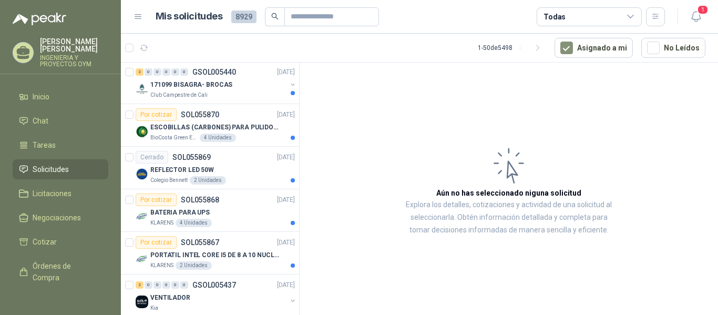  What do you see at coordinates (200, 242) in the screenshot?
I see `p: SOL055867` at bounding box center [200, 242].